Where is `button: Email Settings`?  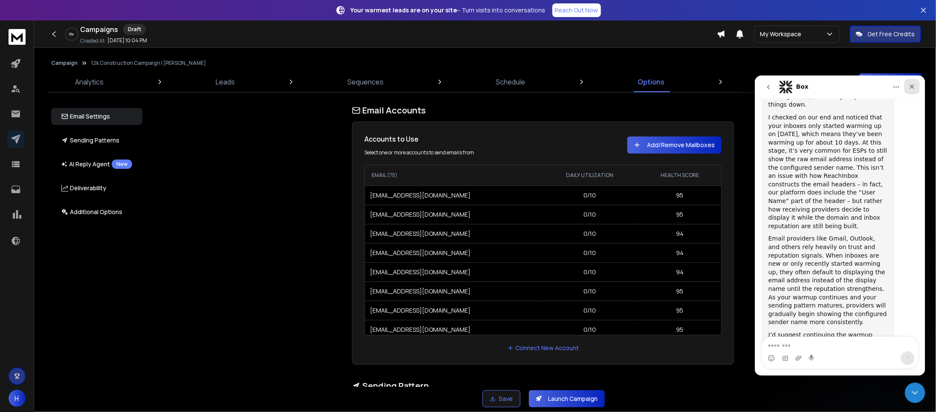 button: Email Settings is located at coordinates (97, 116).